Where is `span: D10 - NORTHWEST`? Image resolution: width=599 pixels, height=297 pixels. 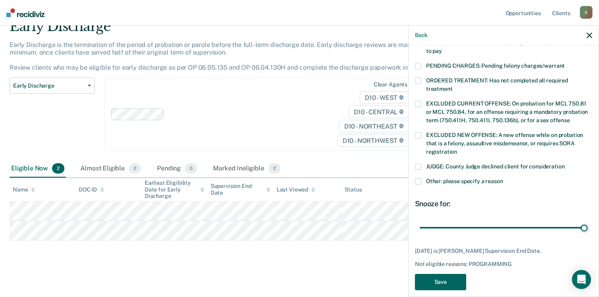 span: D10 - NORTHWEST is located at coordinates (373, 140).